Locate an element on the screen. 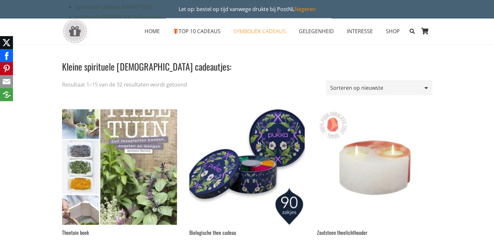  a: GELEGENHEIDGELEGENHEID Menu is located at coordinates (317, 31).